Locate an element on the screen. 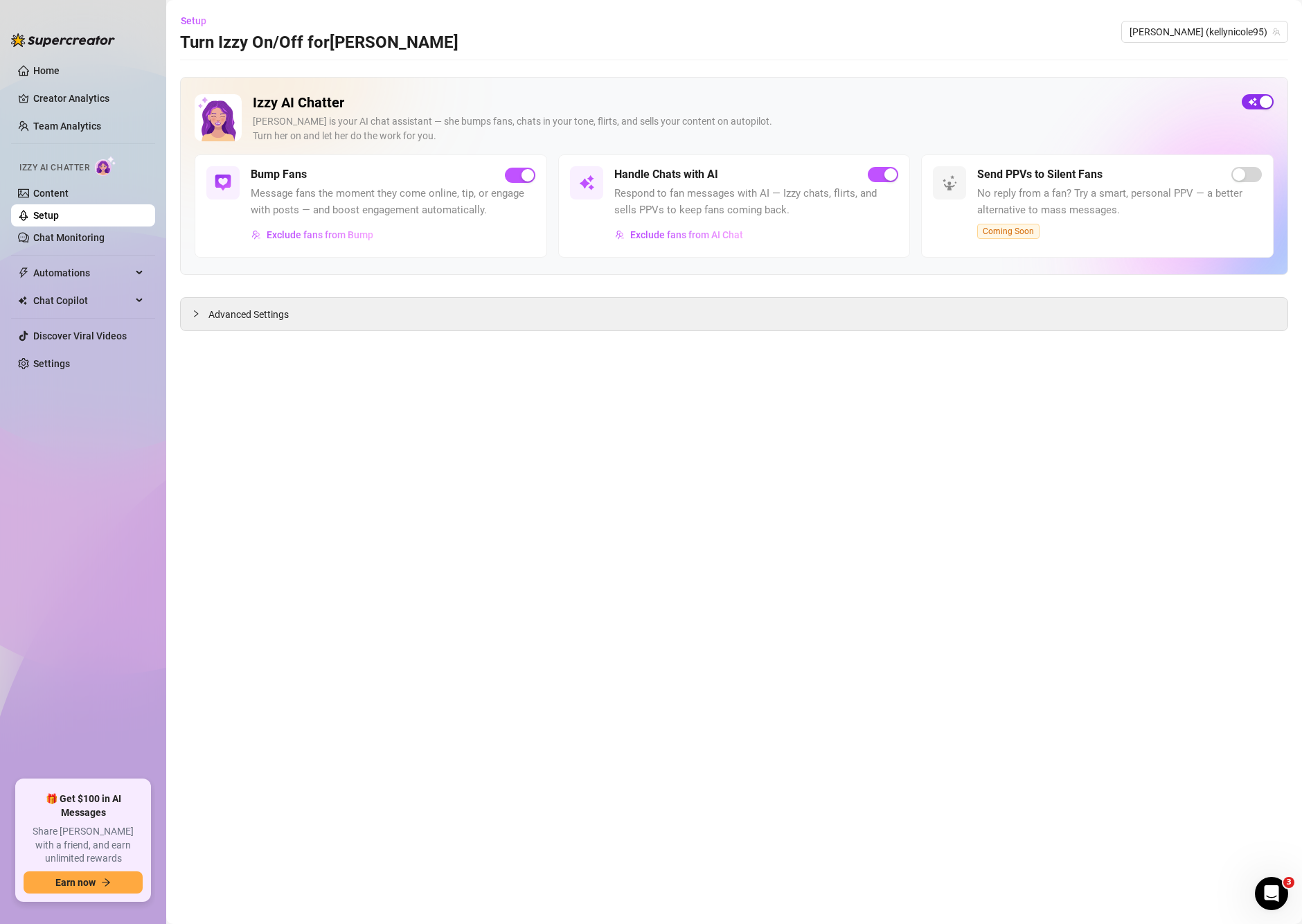  span: 🎁 Get $100 in AI Messages is located at coordinates (83, 805).